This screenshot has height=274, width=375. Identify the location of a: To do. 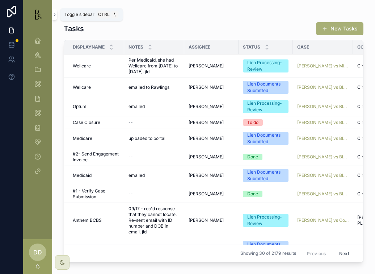
(266, 122).